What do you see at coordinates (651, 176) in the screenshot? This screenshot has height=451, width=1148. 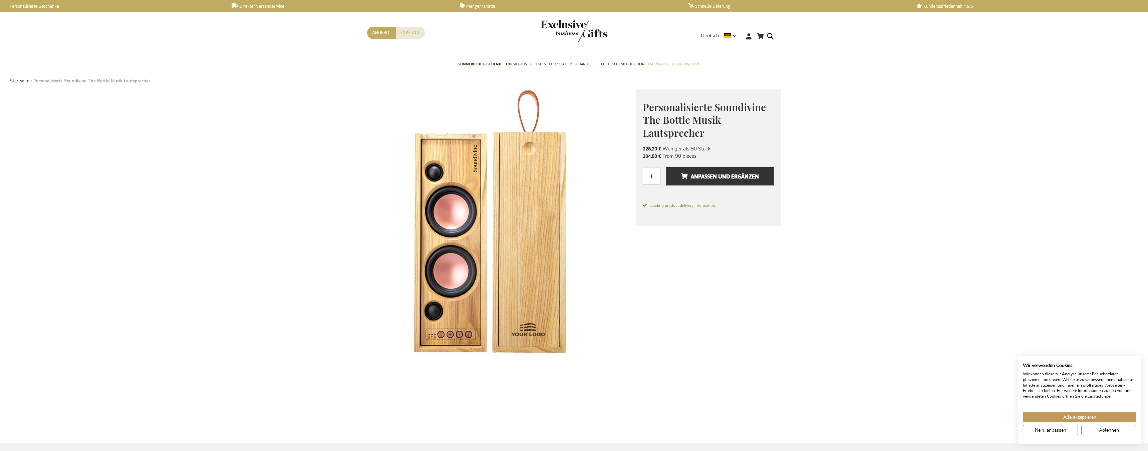 I see `input: Menge` at bounding box center [651, 176].